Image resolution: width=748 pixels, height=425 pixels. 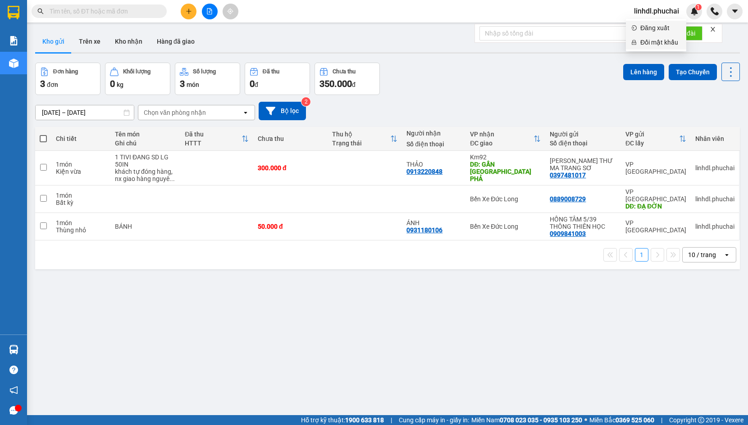 What do you see at coordinates (14, 370) in the screenshot?
I see `span: question-circle` at bounding box center [14, 370].